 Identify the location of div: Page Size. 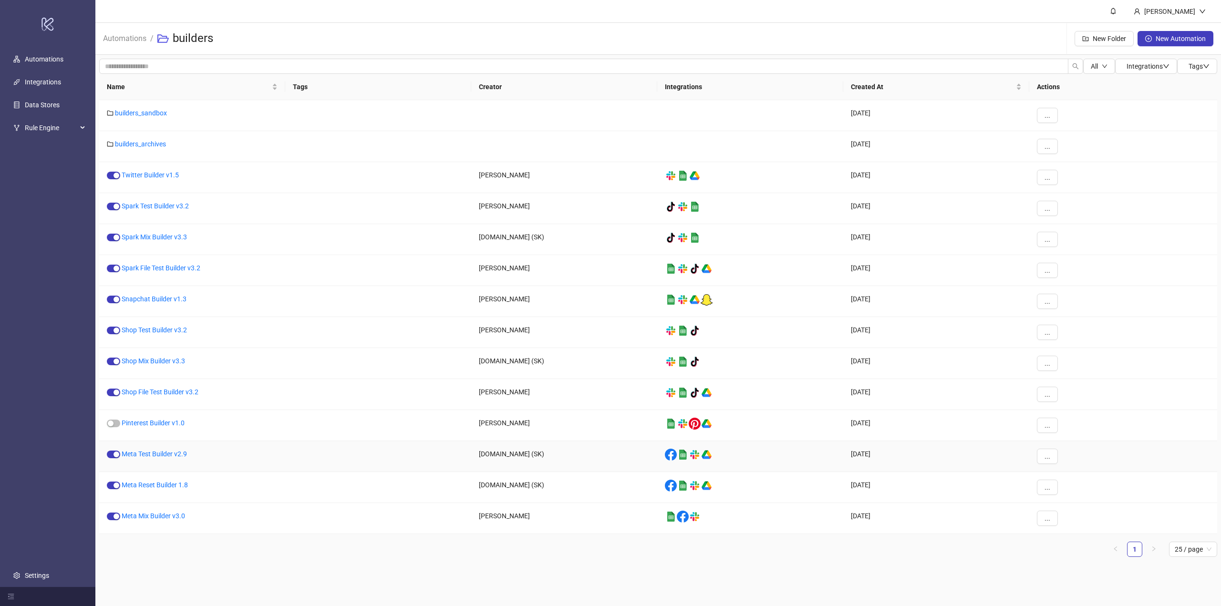
(1193, 550).